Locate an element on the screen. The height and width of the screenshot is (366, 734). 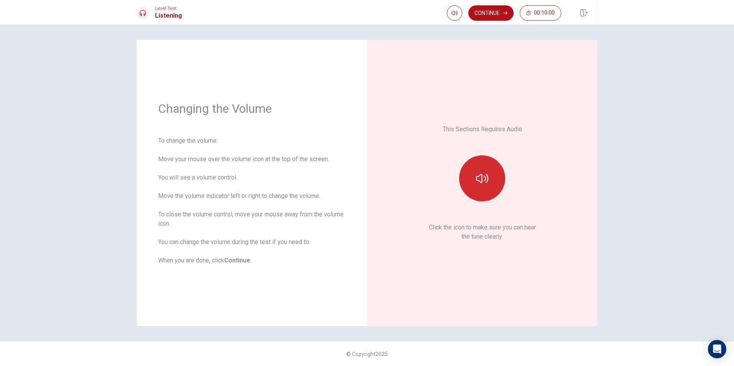
div: Open Intercom Messenger is located at coordinates (717, 349).